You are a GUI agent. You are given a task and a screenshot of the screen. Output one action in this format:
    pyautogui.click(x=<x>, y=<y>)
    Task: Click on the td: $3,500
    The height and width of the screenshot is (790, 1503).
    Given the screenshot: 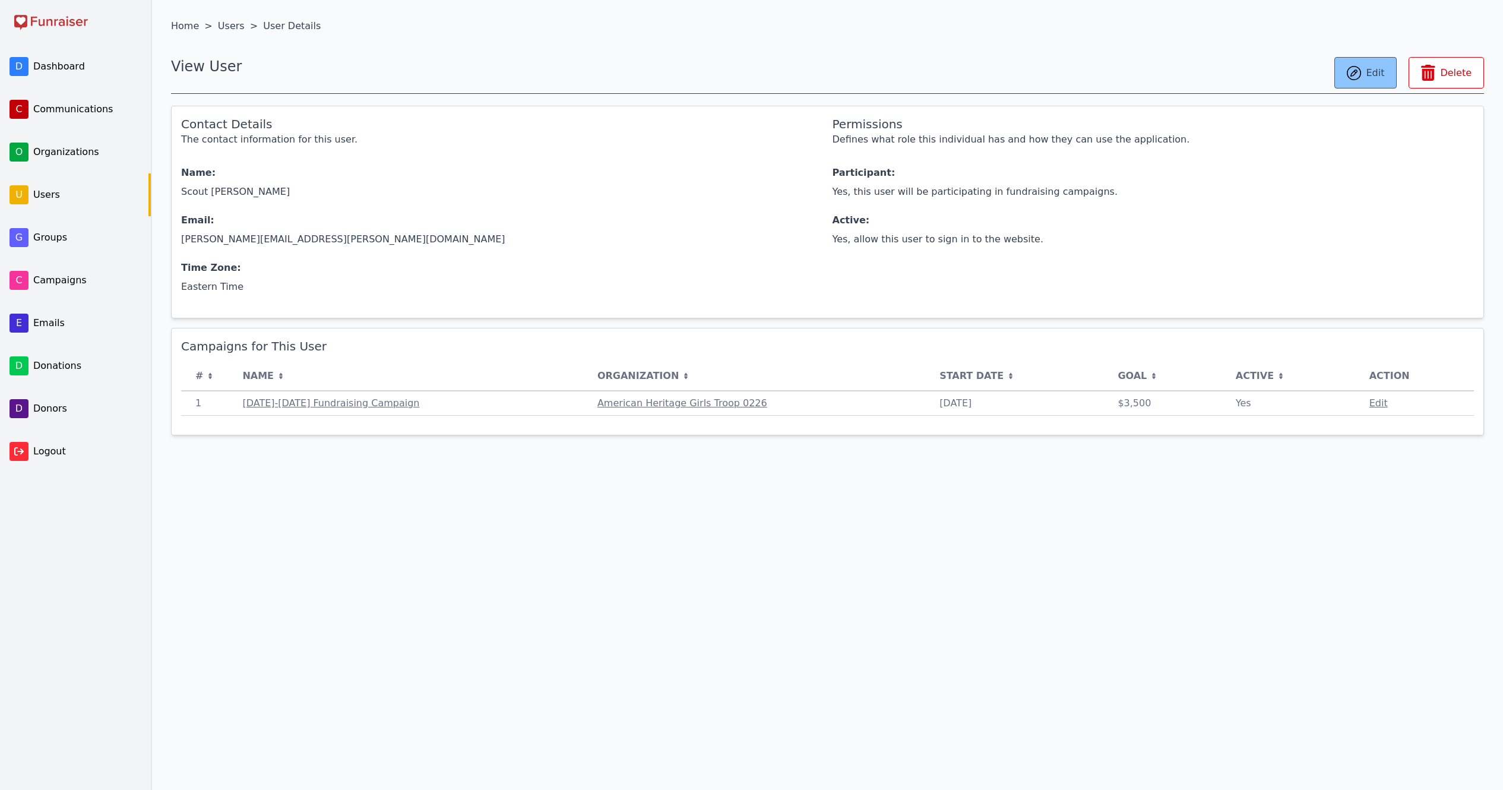 What is the action you would take?
    pyautogui.click(x=1162, y=403)
    